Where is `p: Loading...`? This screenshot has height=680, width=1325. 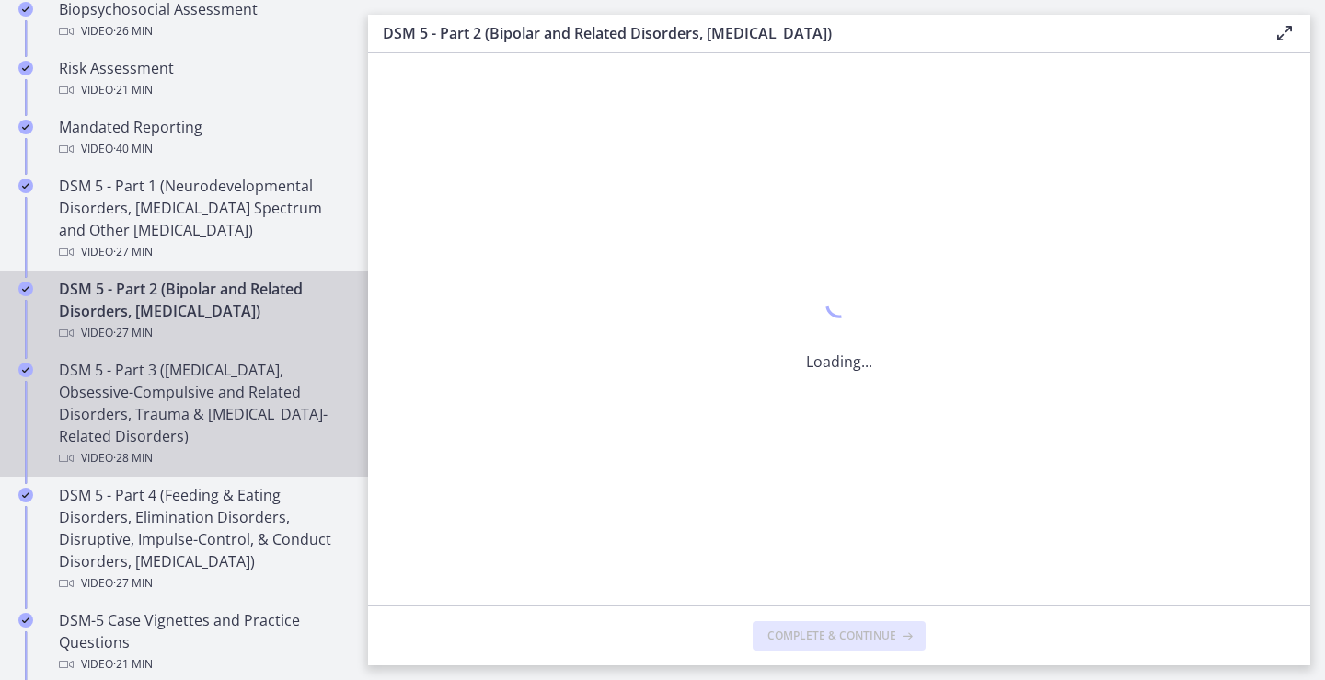 p: Loading... is located at coordinates (839, 362).